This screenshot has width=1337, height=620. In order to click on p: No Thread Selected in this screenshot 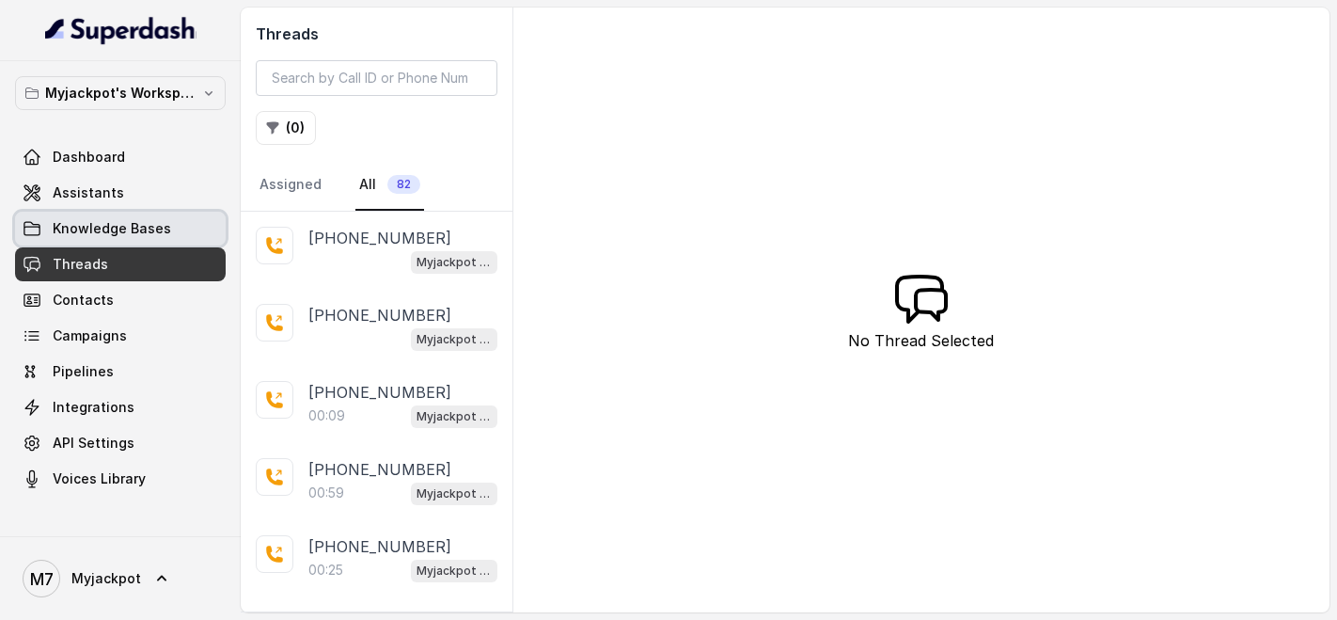, I will do `click(921, 340)`.